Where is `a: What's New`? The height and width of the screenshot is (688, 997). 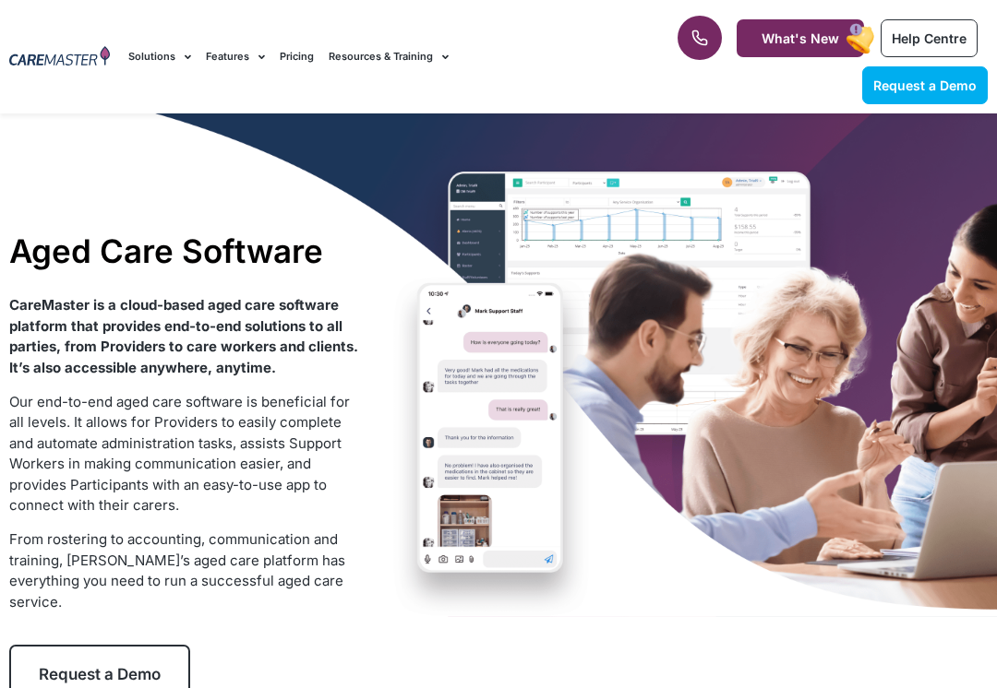
a: What's New is located at coordinates (800, 38).